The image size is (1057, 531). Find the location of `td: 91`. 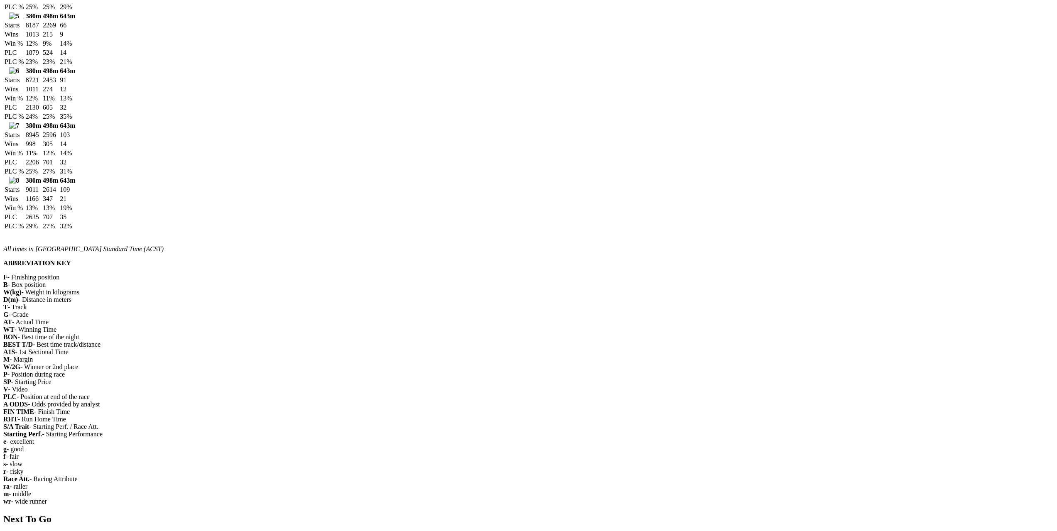

td: 91 is located at coordinates (67, 80).